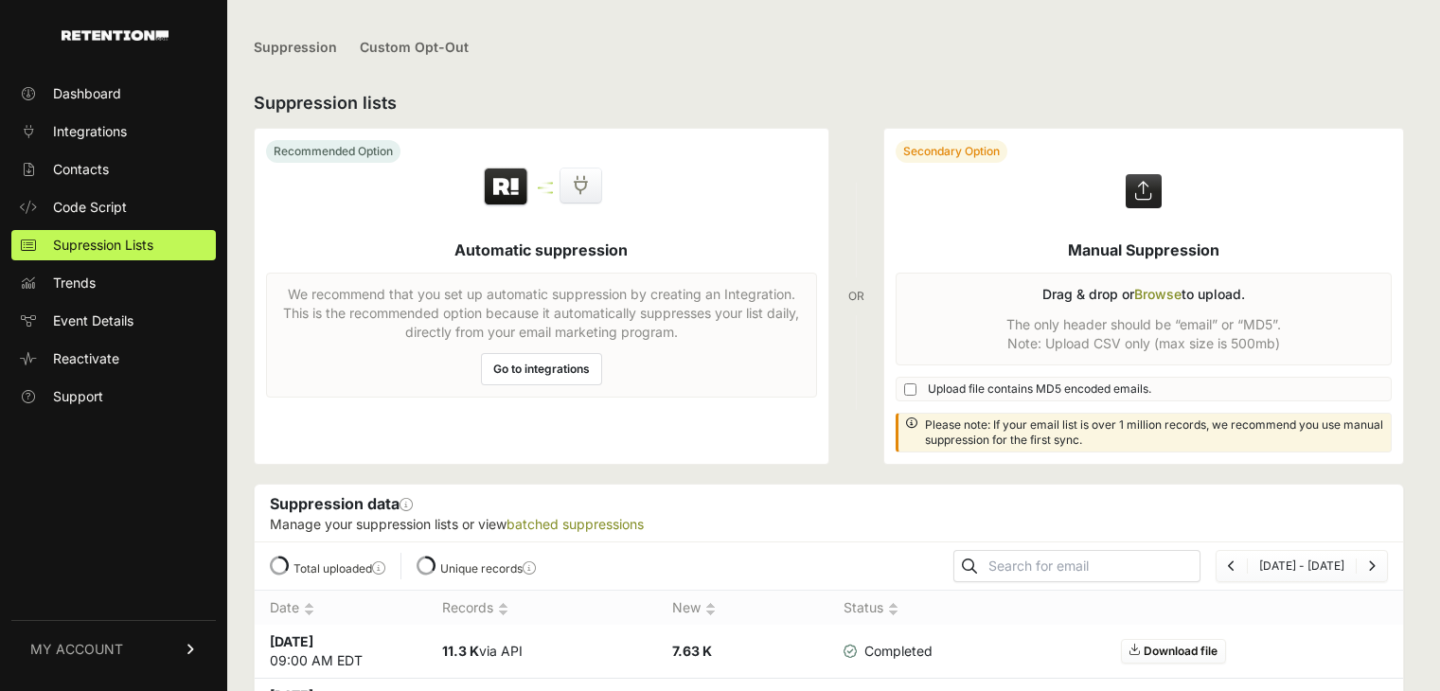 Image resolution: width=1440 pixels, height=691 pixels. Describe the element at coordinates (460, 650) in the screenshot. I see `strong: 11.3 K` at that location.